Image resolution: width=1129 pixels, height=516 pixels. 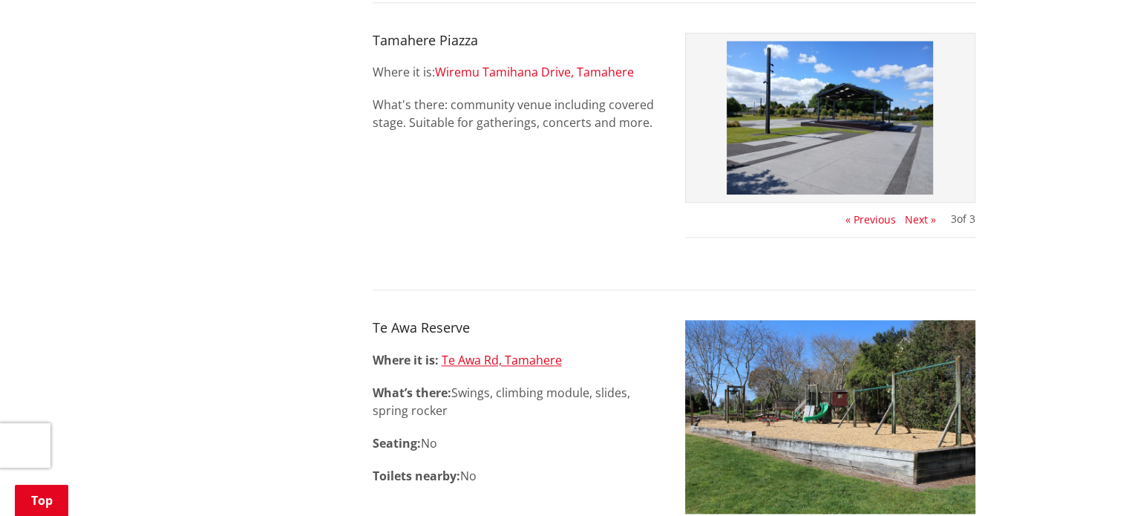 I want to click on a: Te Awa Rd, Tamahere, so click(x=502, y=360).